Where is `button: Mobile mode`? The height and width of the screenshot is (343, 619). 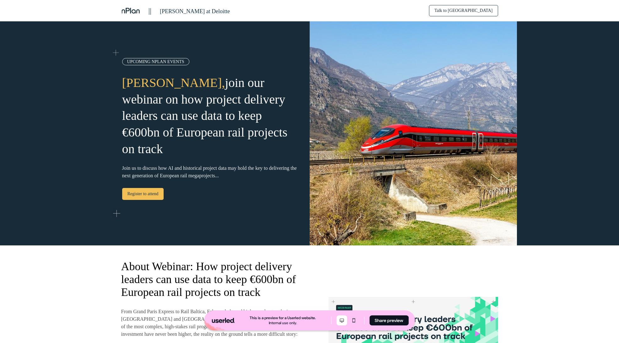
button: Mobile mode is located at coordinates (354, 321).